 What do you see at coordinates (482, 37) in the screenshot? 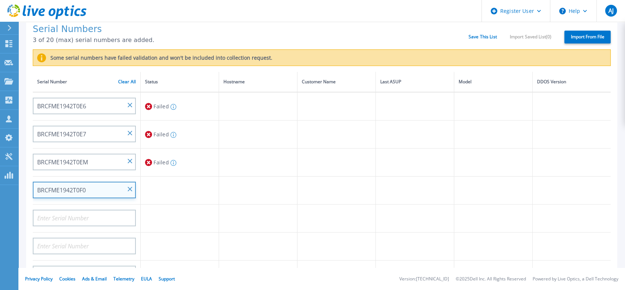
I see `a: Save This List` at bounding box center [482, 37].